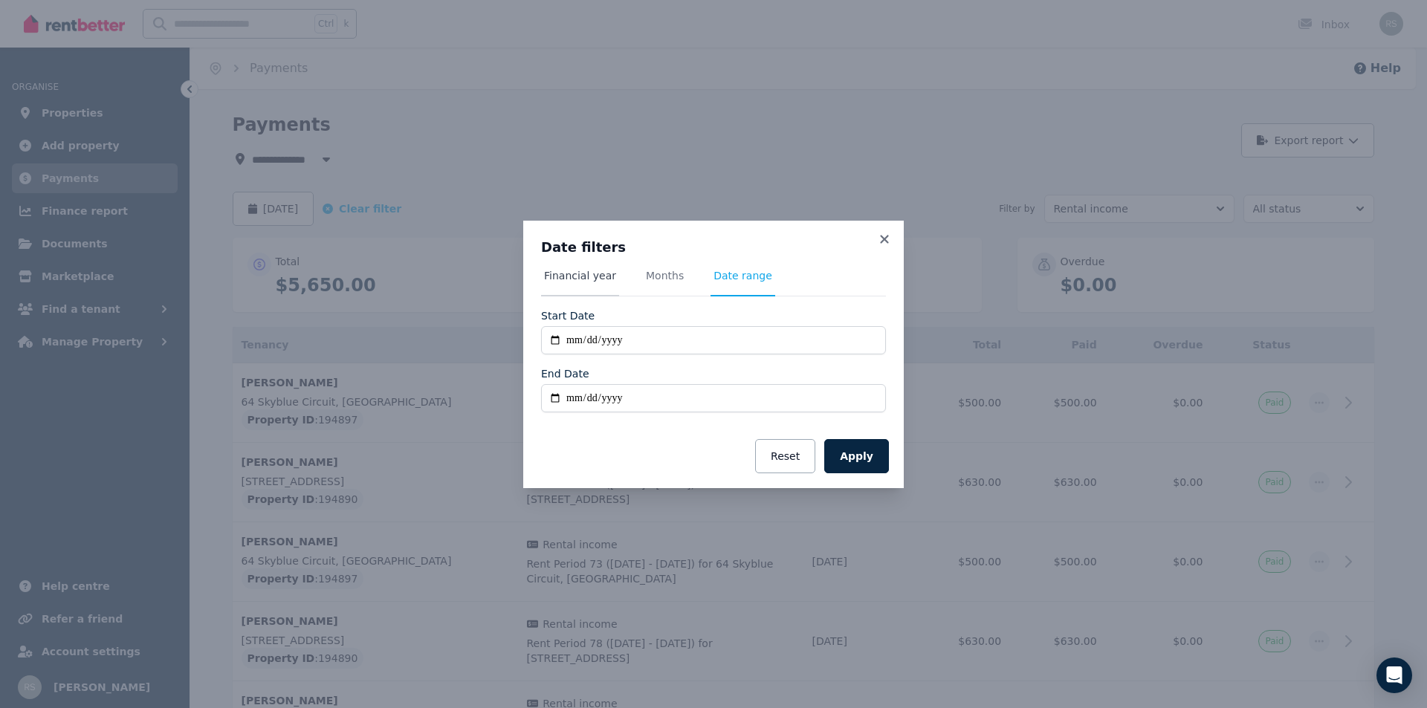  What do you see at coordinates (713, 247) in the screenshot?
I see `h3: Date filters` at bounding box center [713, 247].